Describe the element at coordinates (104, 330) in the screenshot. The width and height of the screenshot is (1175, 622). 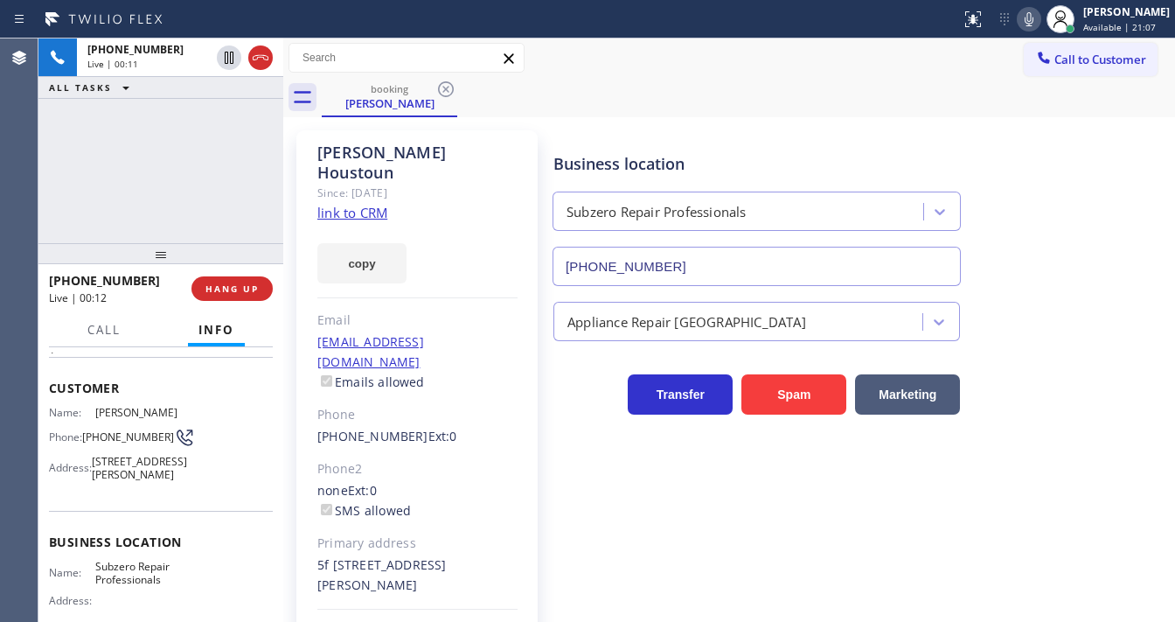
I see `span: Call` at that location.